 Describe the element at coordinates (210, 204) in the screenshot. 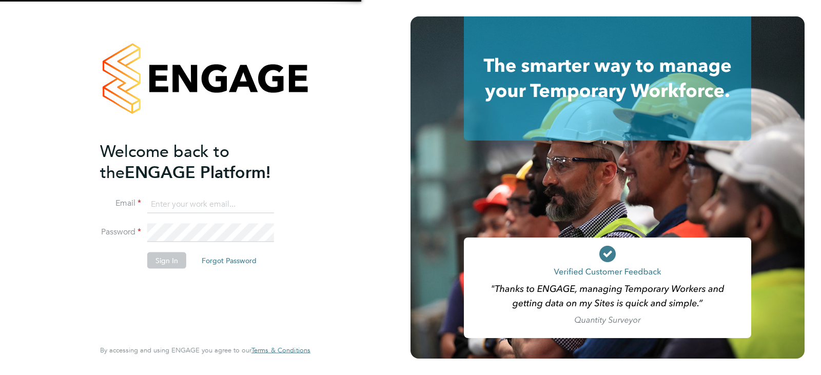

I see `input: Enter your work email...` at that location.